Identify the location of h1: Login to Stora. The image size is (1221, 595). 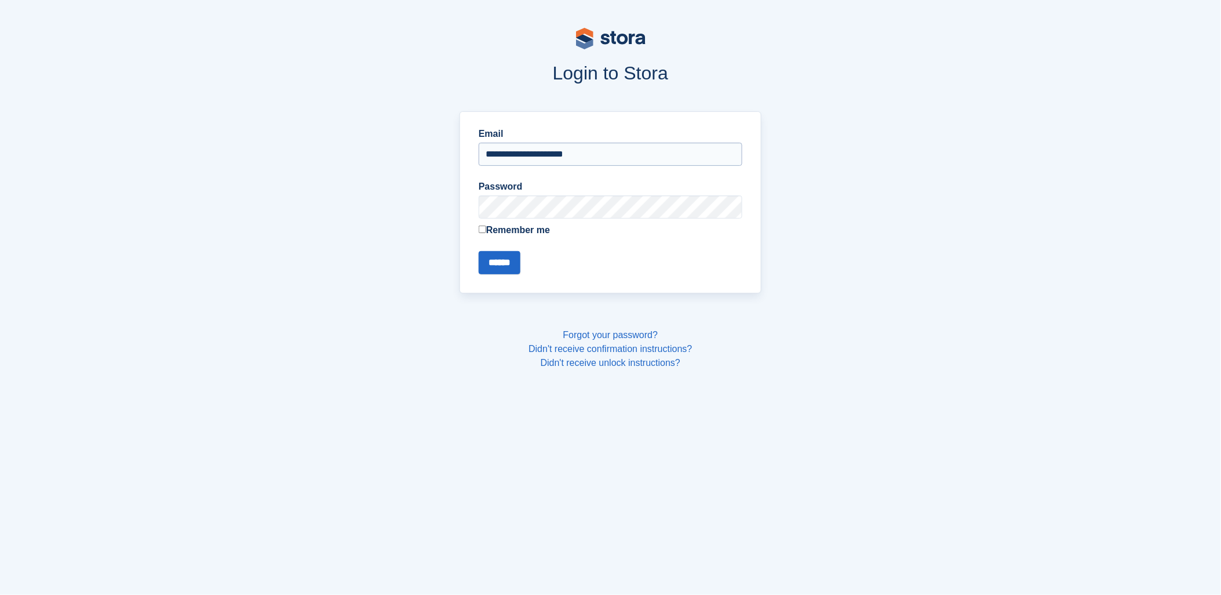
(611, 73).